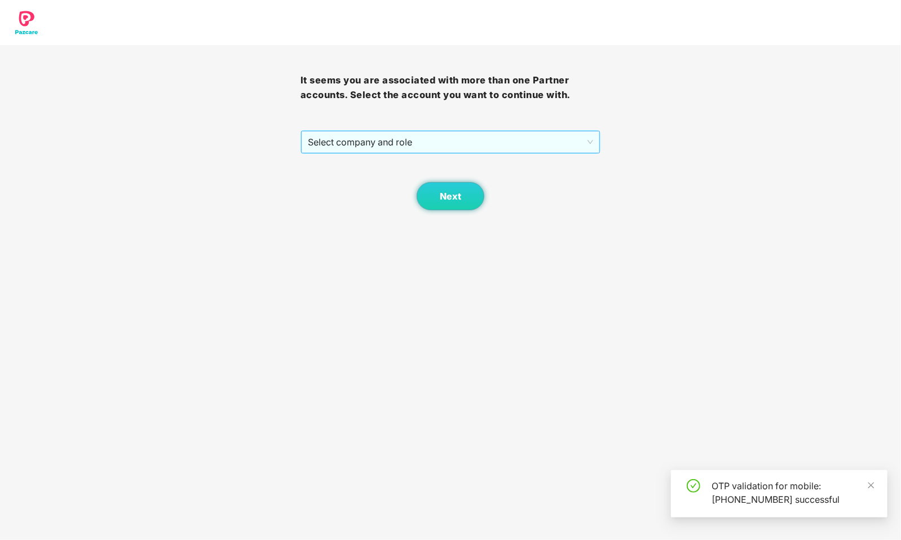 Image resolution: width=901 pixels, height=540 pixels. What do you see at coordinates (450, 87) in the screenshot?
I see `h3: It seems you are associated with more than one Partner accounts. Select the account you want to c...` at bounding box center [450, 87].